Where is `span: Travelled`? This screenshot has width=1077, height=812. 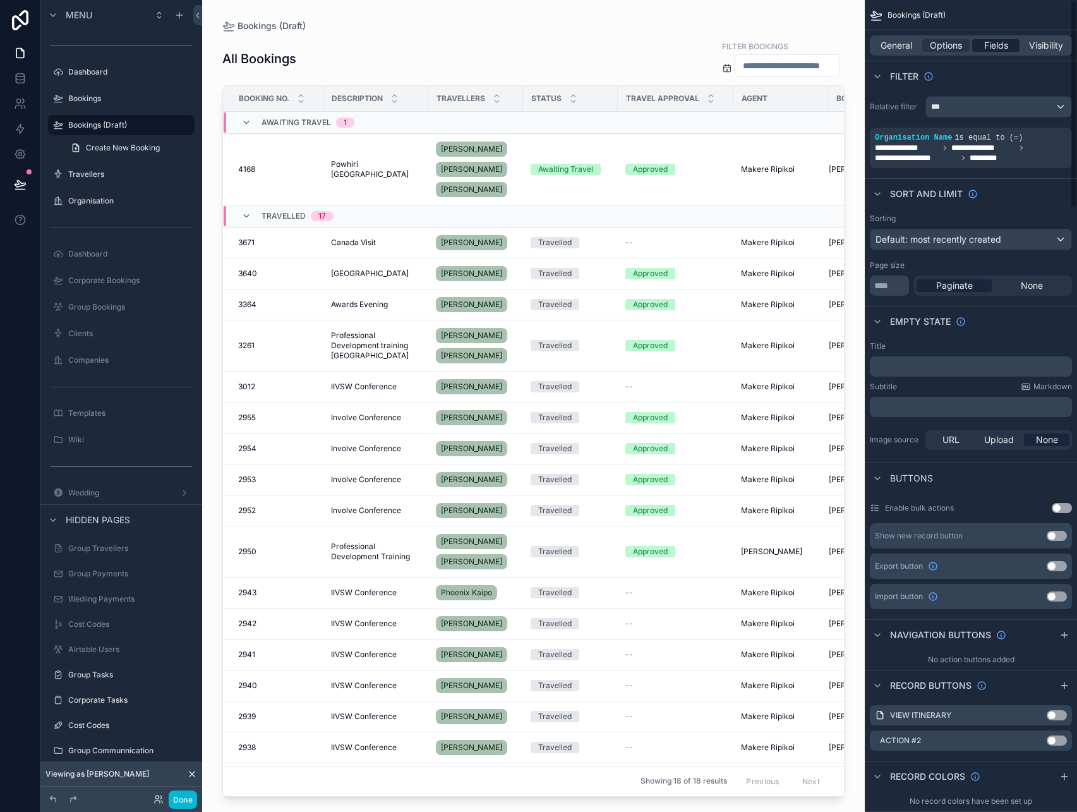
span: Travelled is located at coordinates (284, 216).